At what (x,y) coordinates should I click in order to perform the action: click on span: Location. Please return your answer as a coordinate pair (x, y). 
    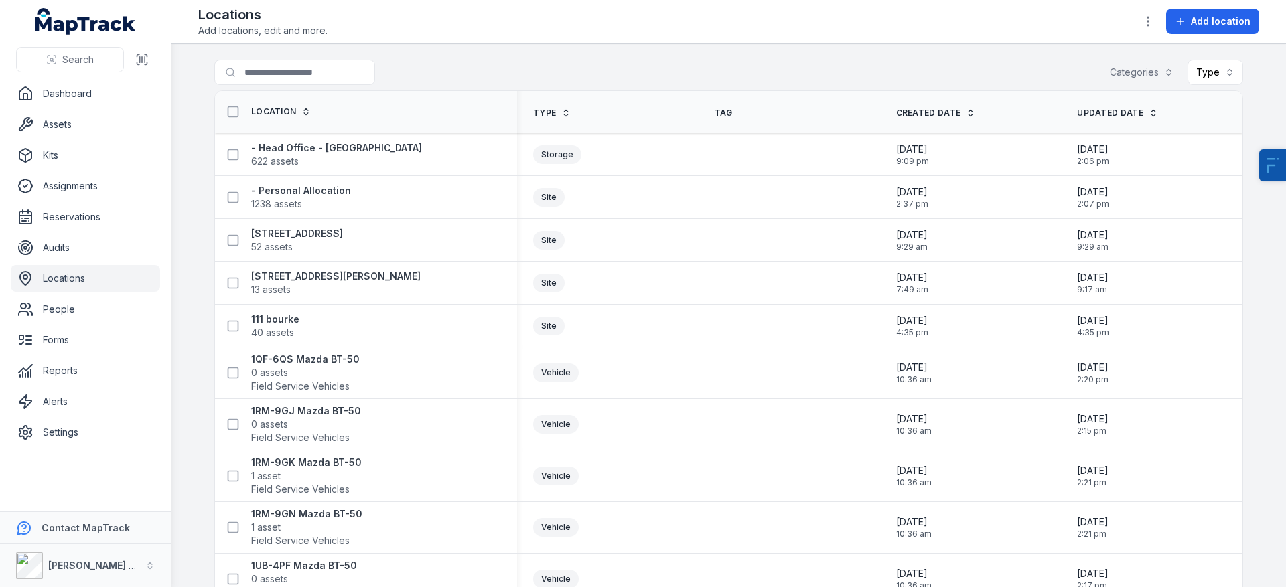
    Looking at the image, I should click on (273, 112).